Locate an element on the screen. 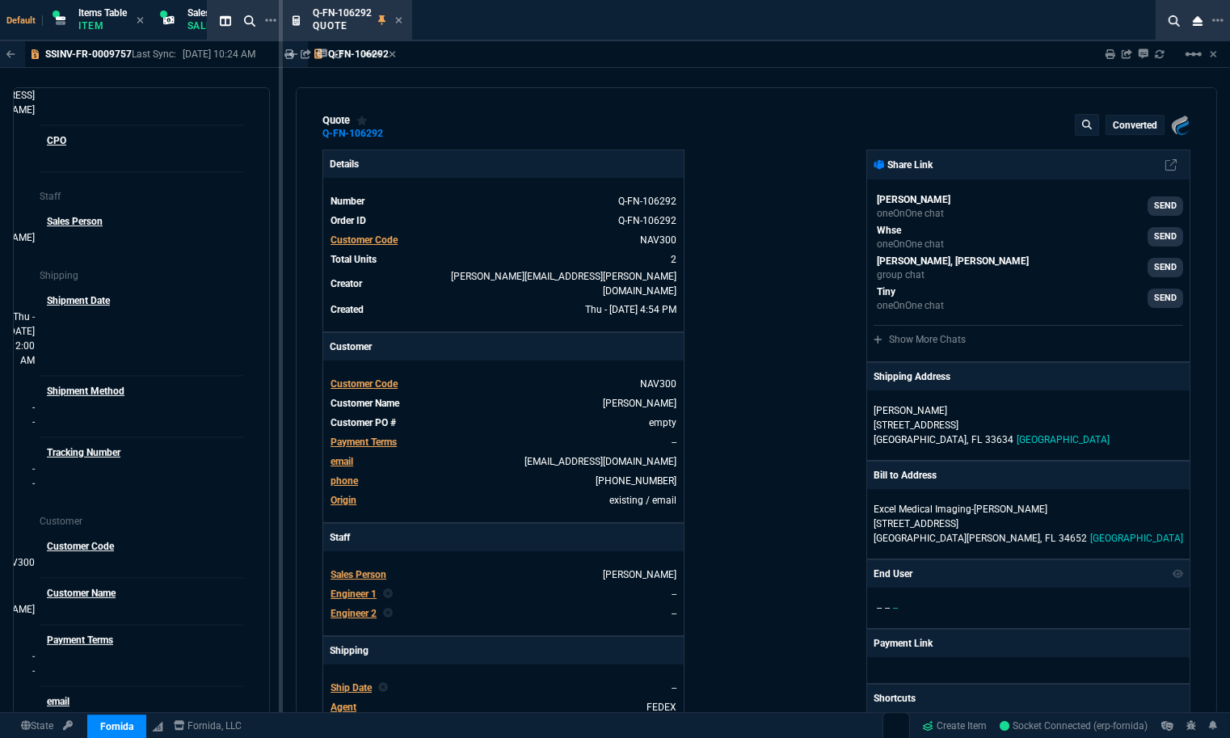  span: FL is located at coordinates (1050, 538).